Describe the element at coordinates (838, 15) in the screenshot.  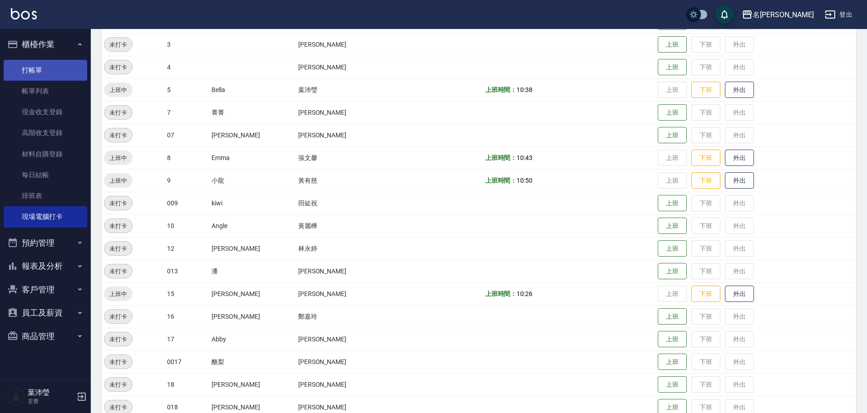
I see `button: 登出` at that location.